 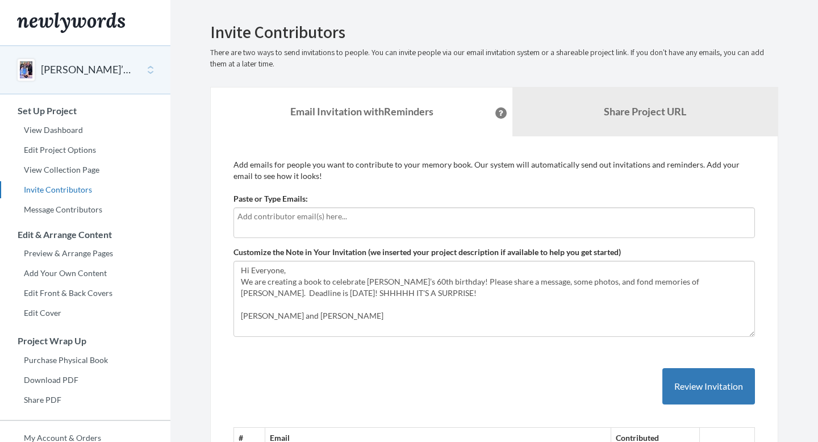 What do you see at coordinates (709, 386) in the screenshot?
I see `button: Review Invitation` at bounding box center [709, 386].